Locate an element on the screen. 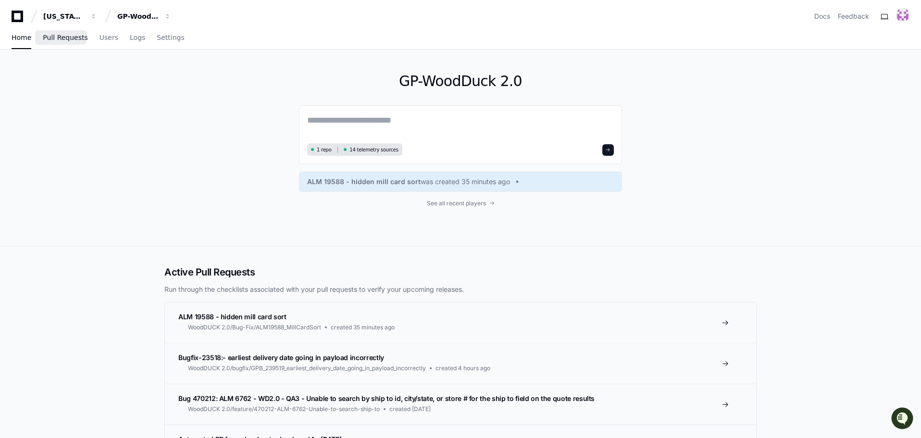 Image resolution: width=921 pixels, height=438 pixels. button: GP-WoodDuck 2.0 is located at coordinates (144, 16).